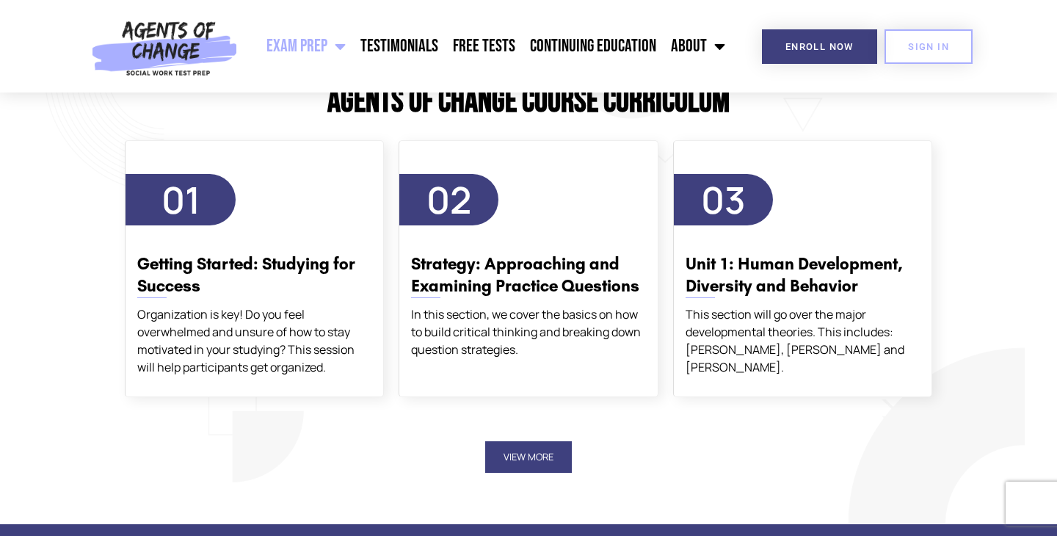 The image size is (1057, 536). Describe the element at coordinates (528, 332) in the screenshot. I see `div: In this section, we cover the basics on how to build critical thinking and breaking down question...` at that location.